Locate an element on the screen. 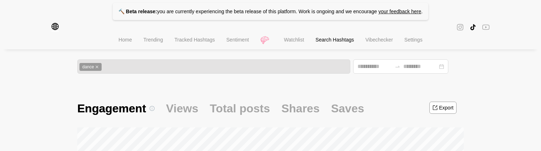 The image size is (541, 151). span: info-circle is located at coordinates (152, 108).